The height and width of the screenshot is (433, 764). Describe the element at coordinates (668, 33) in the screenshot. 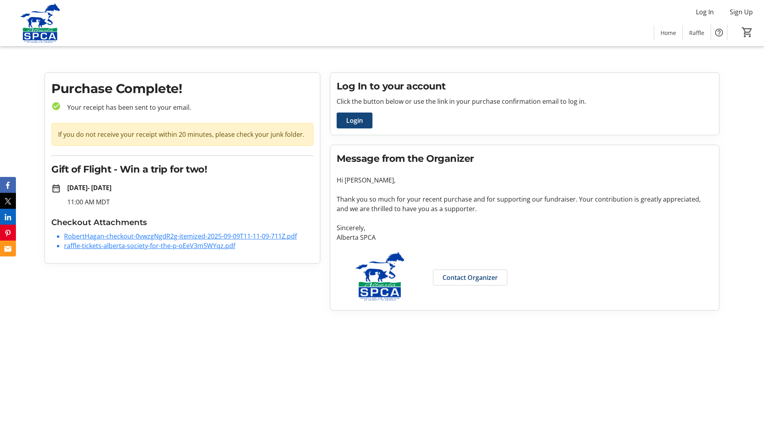

I see `a: Home` at that location.